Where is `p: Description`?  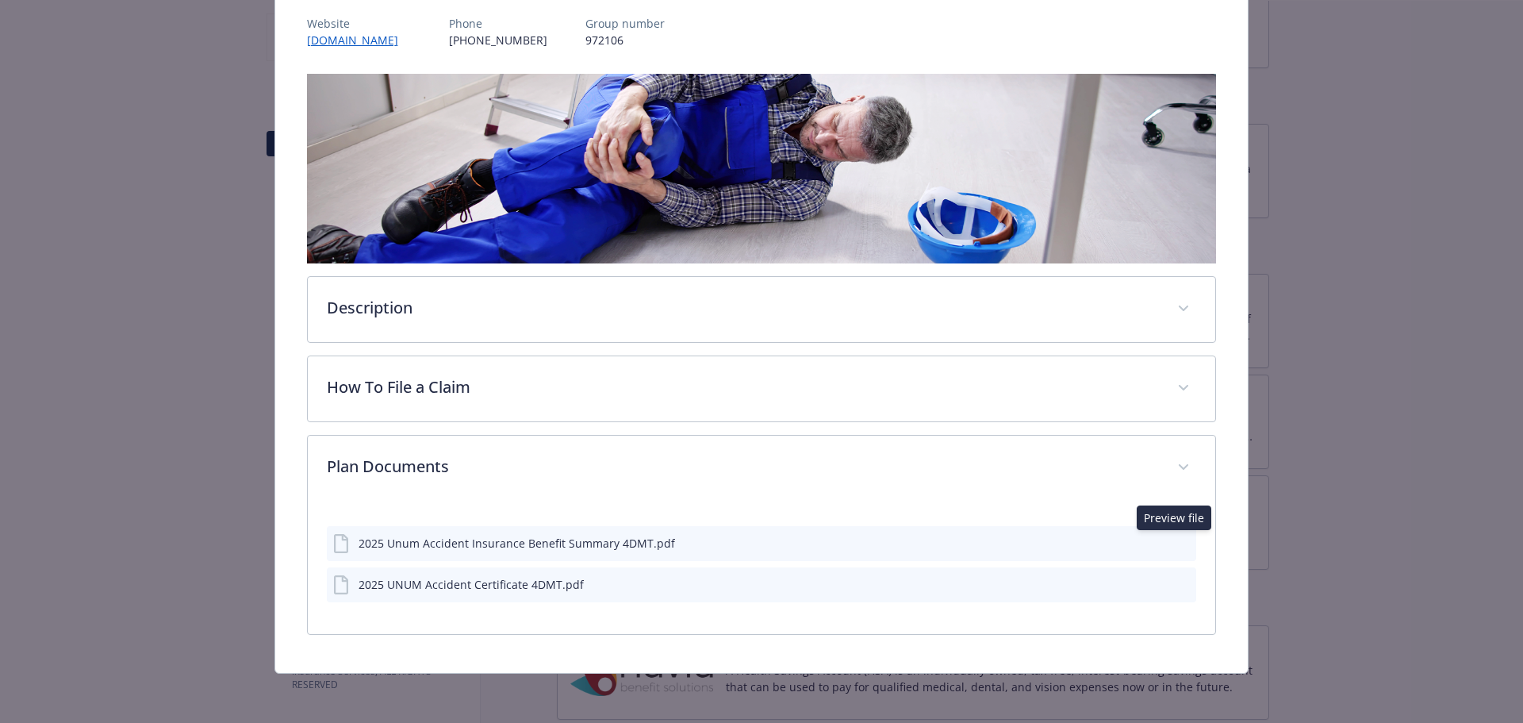
p: Description is located at coordinates (743, 308).